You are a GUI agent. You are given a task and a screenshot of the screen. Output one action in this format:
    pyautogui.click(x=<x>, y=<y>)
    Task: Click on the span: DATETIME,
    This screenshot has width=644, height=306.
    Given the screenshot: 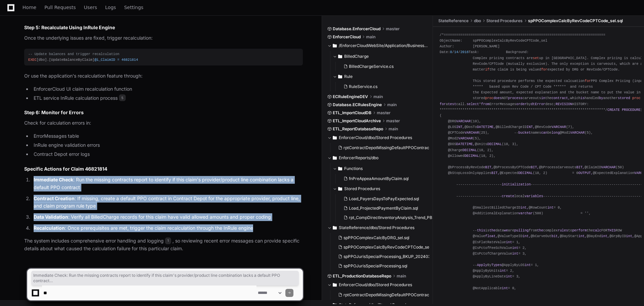 What is the action you would take?
    pyautogui.click(x=465, y=144)
    